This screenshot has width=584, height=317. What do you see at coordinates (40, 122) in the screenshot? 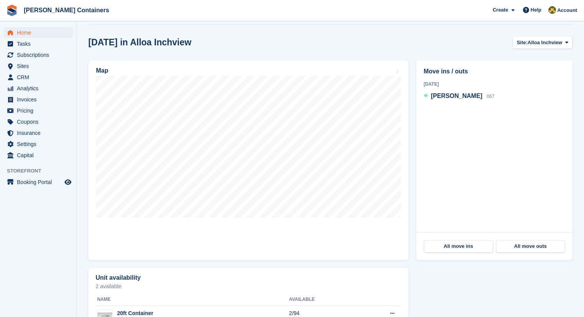
I see `span: Coupons` at bounding box center [40, 122].